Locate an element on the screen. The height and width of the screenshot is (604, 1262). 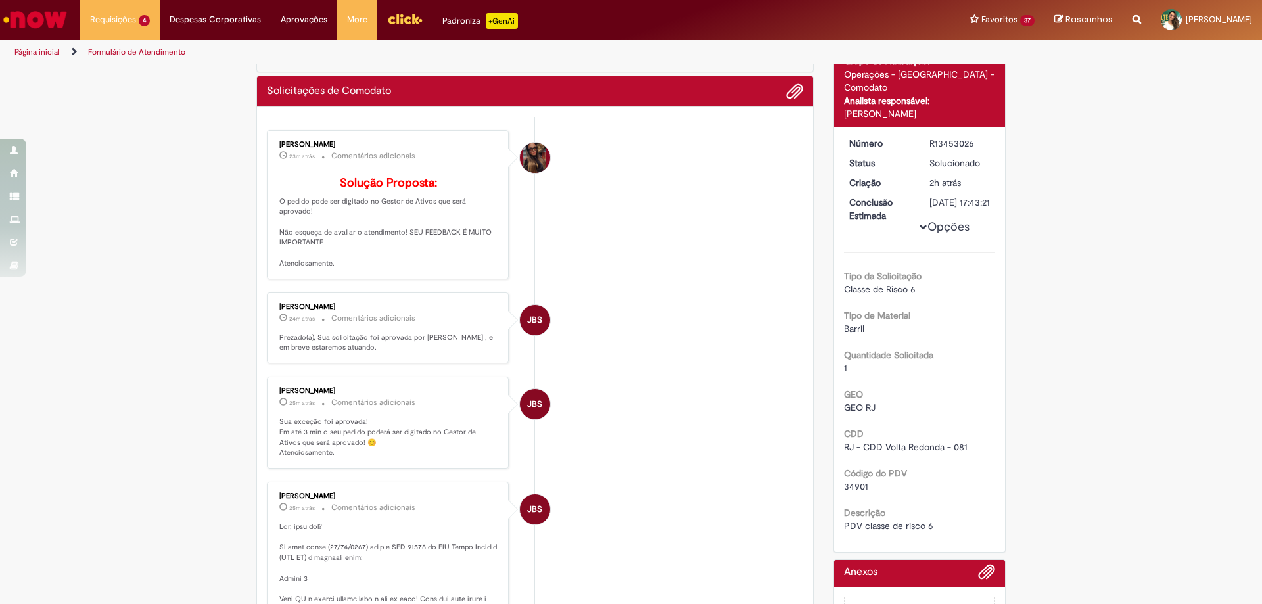
p: +GenAi is located at coordinates (502, 21).